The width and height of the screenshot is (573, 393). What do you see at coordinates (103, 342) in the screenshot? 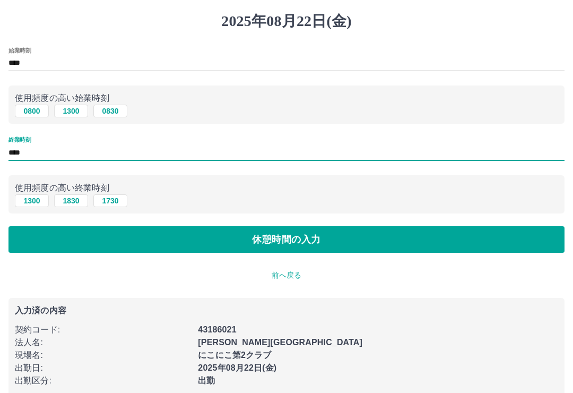
I see `p: 法人名 :` at bounding box center [103, 342].